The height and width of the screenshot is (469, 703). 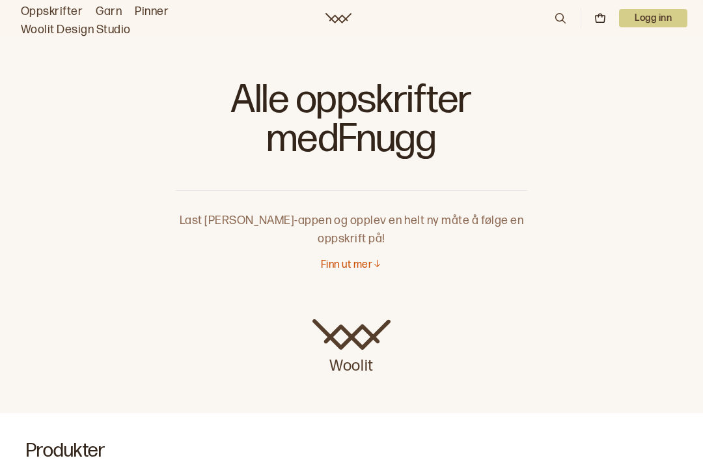 I want to click on button: Finn ut mer, so click(x=351, y=265).